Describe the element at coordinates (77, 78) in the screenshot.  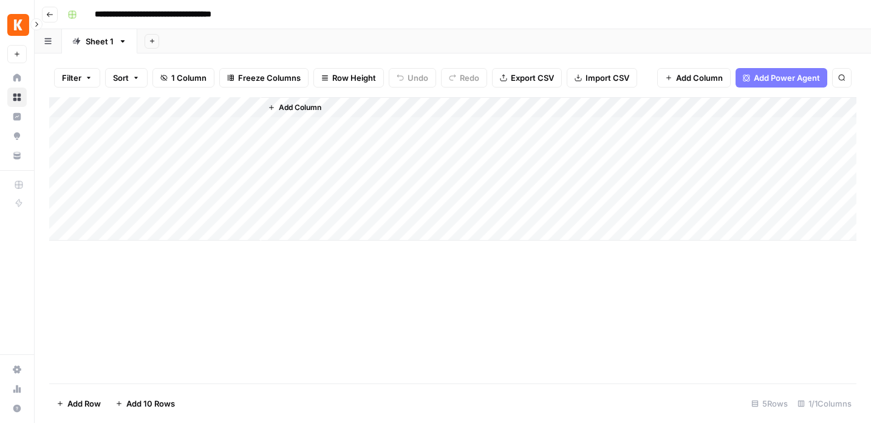
I see `button: Filter` at that location.